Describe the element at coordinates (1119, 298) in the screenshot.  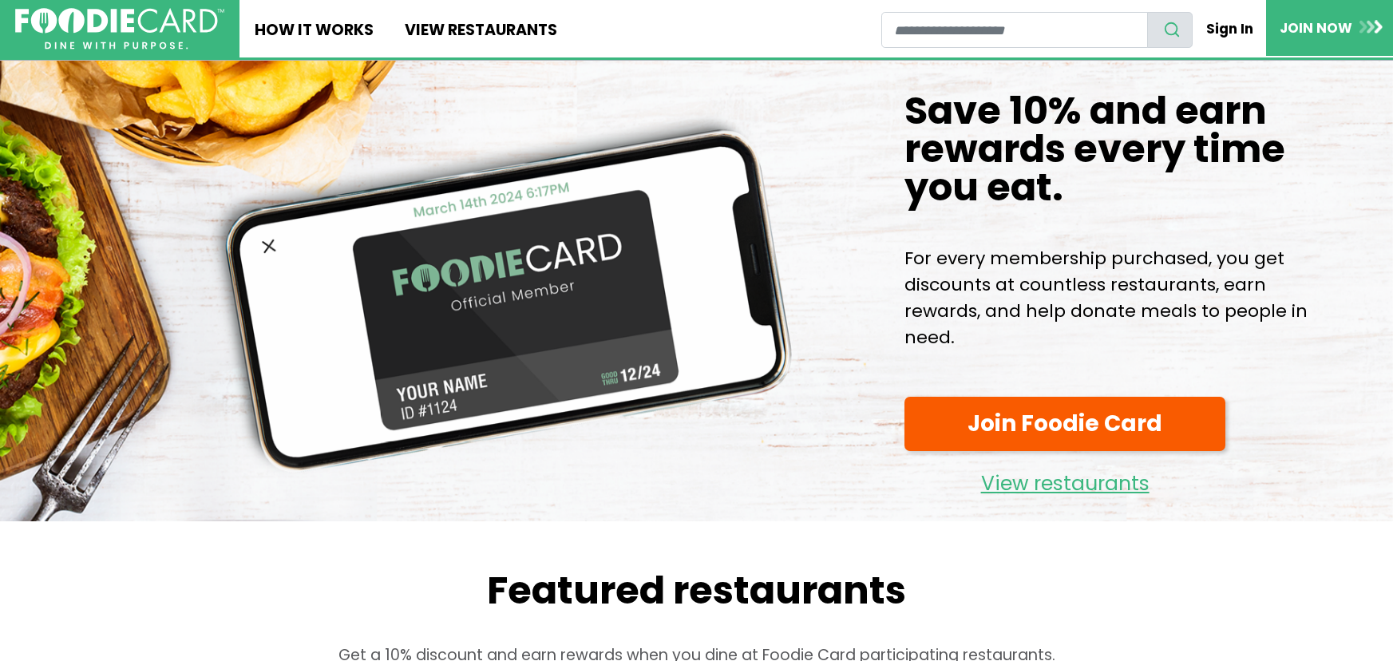
I see `p: For every membership purchased, you get discounts at countless restaurants, earn rewards, and hel...` at that location.